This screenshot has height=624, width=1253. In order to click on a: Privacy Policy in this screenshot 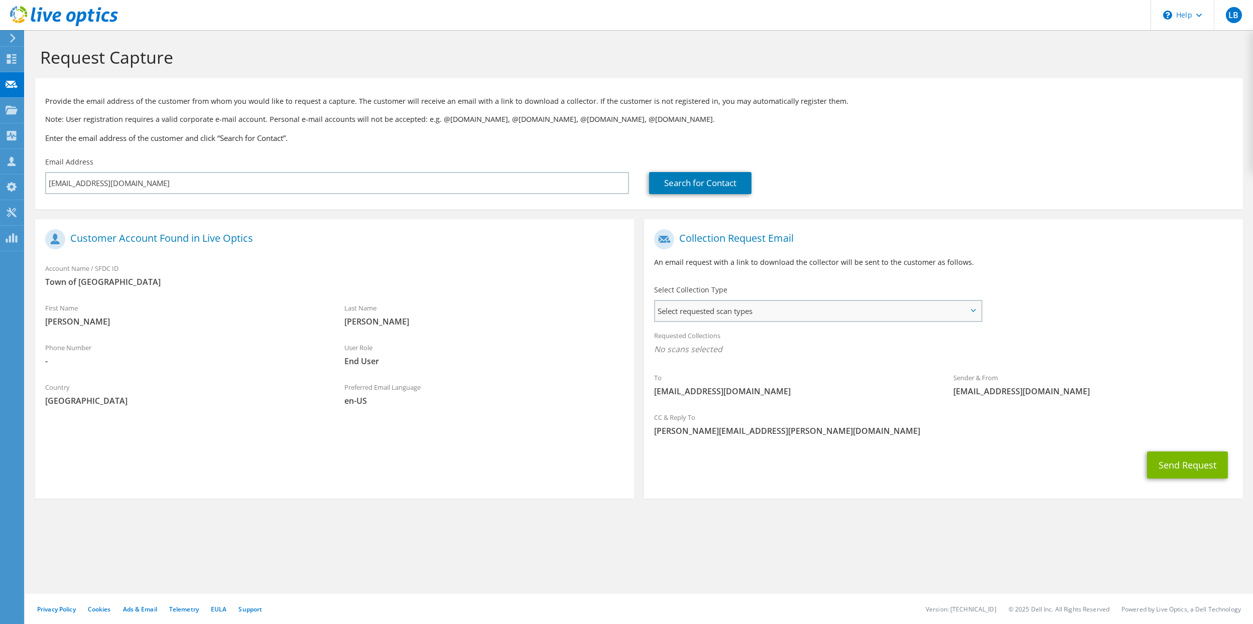, I will do `click(56, 609)`.